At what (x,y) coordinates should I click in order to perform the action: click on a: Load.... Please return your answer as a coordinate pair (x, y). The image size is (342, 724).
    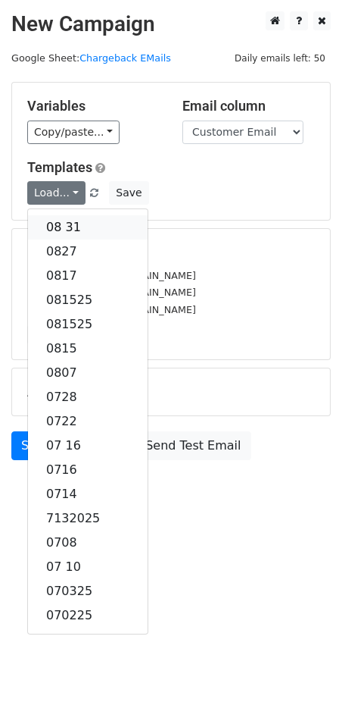
    Looking at the image, I should click on (56, 192).